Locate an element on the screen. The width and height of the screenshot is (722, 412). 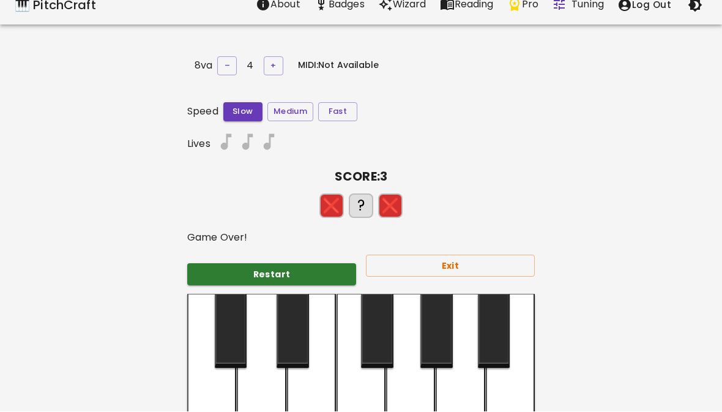
h6: Lives is located at coordinates (199, 144).